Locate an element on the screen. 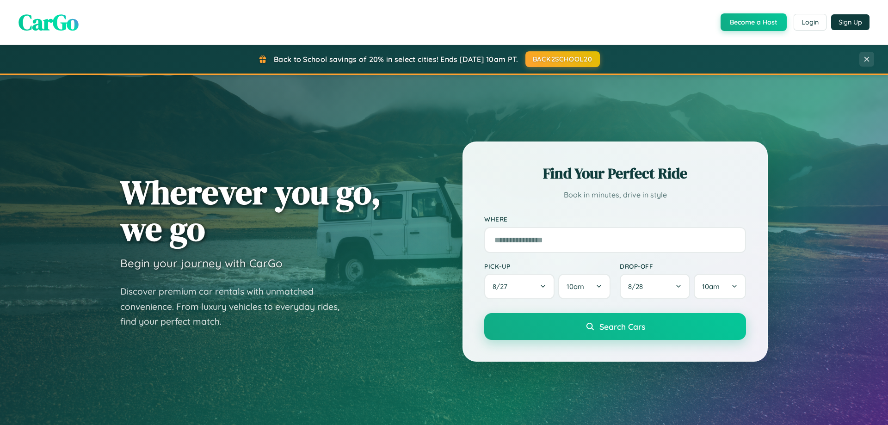  p: Book in minutes, drive in style is located at coordinates (615, 195).